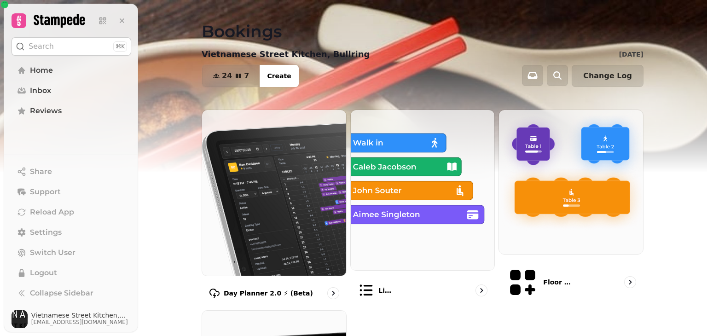 This screenshot has width=707, height=336. What do you see at coordinates (52, 253) in the screenshot?
I see `span: Switch User` at bounding box center [52, 253].